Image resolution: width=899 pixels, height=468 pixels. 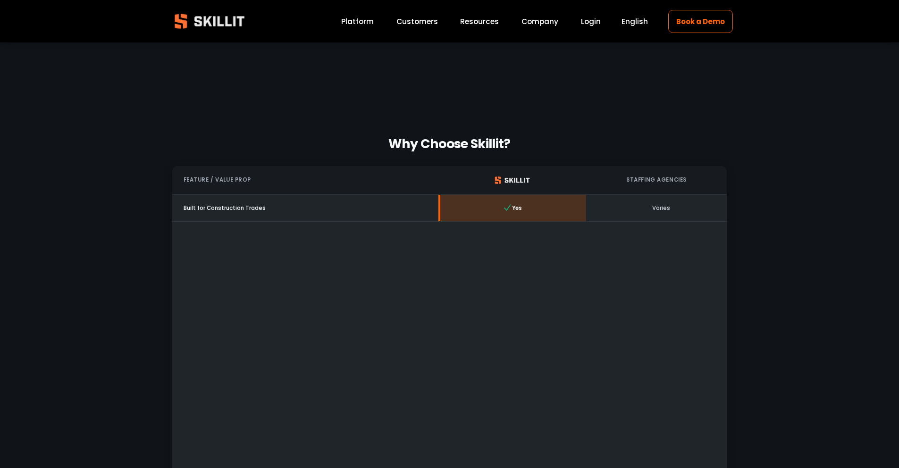 I want to click on h1: Why Choose Skillit?, so click(x=450, y=143).